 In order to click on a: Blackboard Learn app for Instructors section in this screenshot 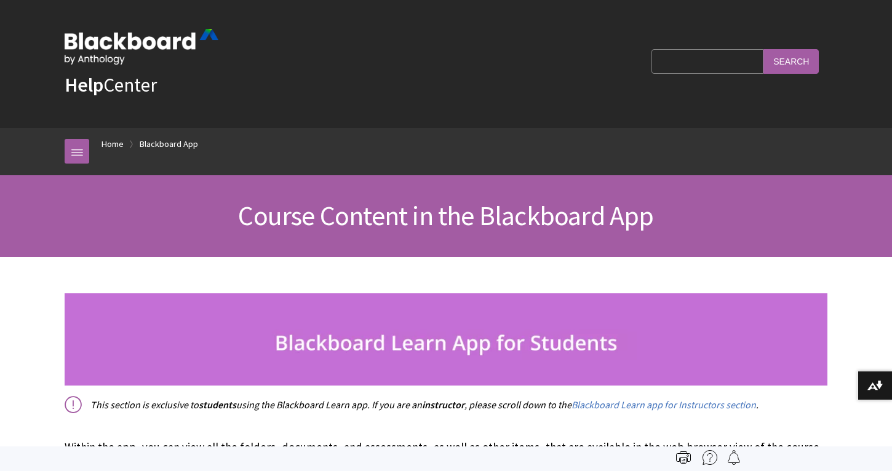, I will do `click(663, 405)`.